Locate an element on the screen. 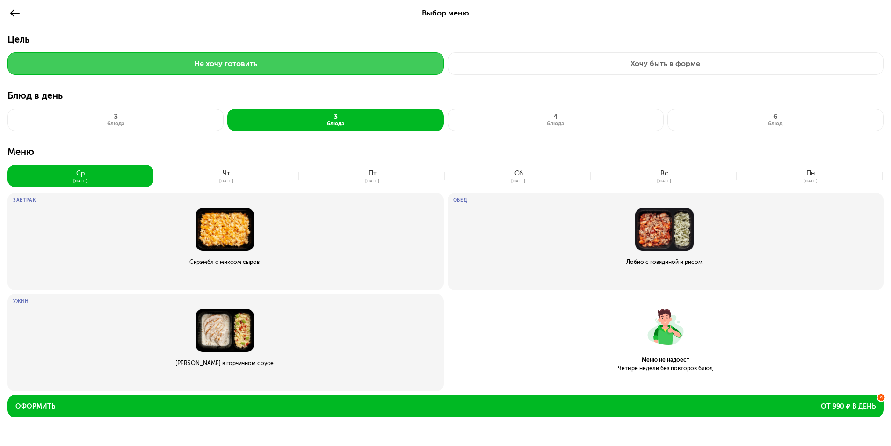  div: блюд is located at coordinates (775, 123).